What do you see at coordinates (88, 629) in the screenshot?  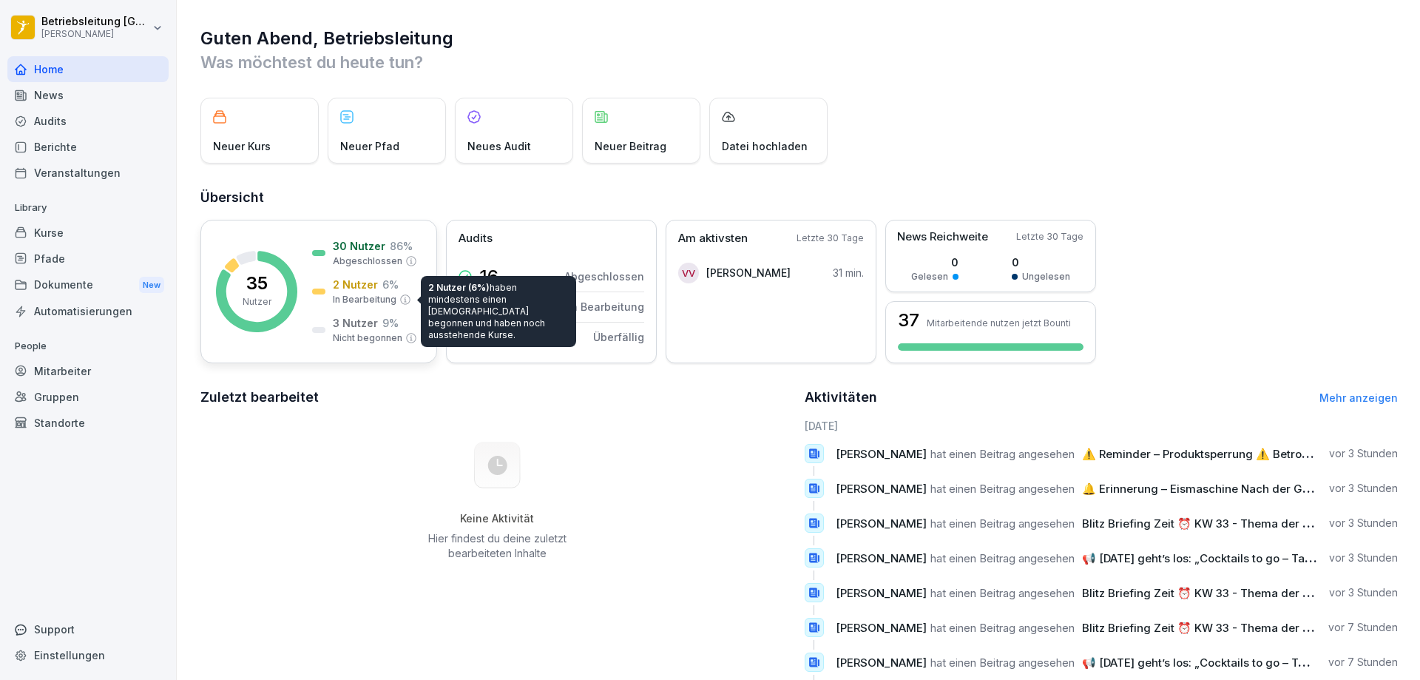 I see `div: Support` at bounding box center [88, 629].